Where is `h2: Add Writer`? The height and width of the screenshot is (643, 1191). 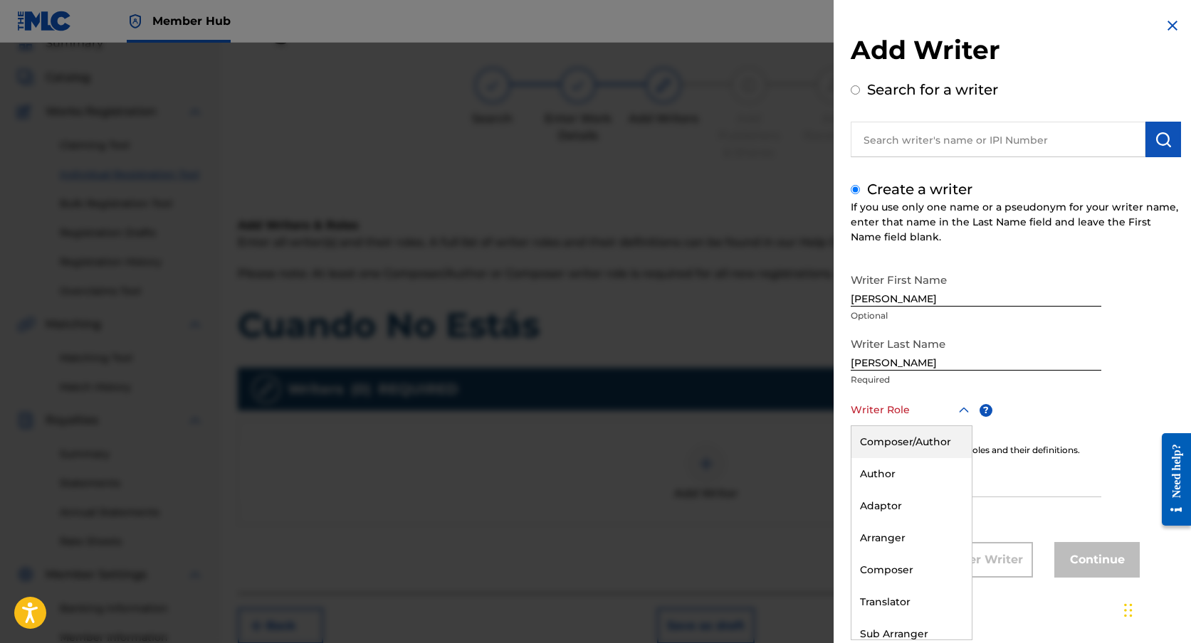
h2: Add Writer is located at coordinates (1016, 52).